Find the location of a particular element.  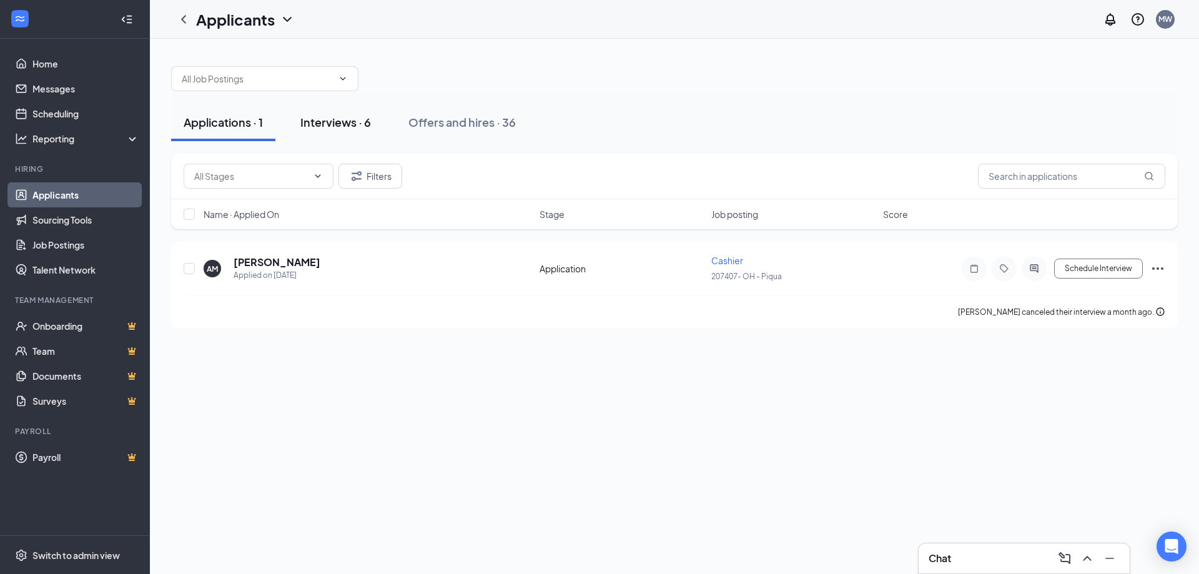

input: All Job Postings is located at coordinates (257, 79).